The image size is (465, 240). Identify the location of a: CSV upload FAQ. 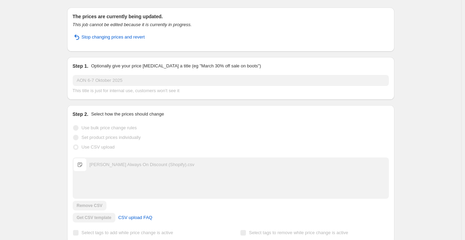
(135, 218).